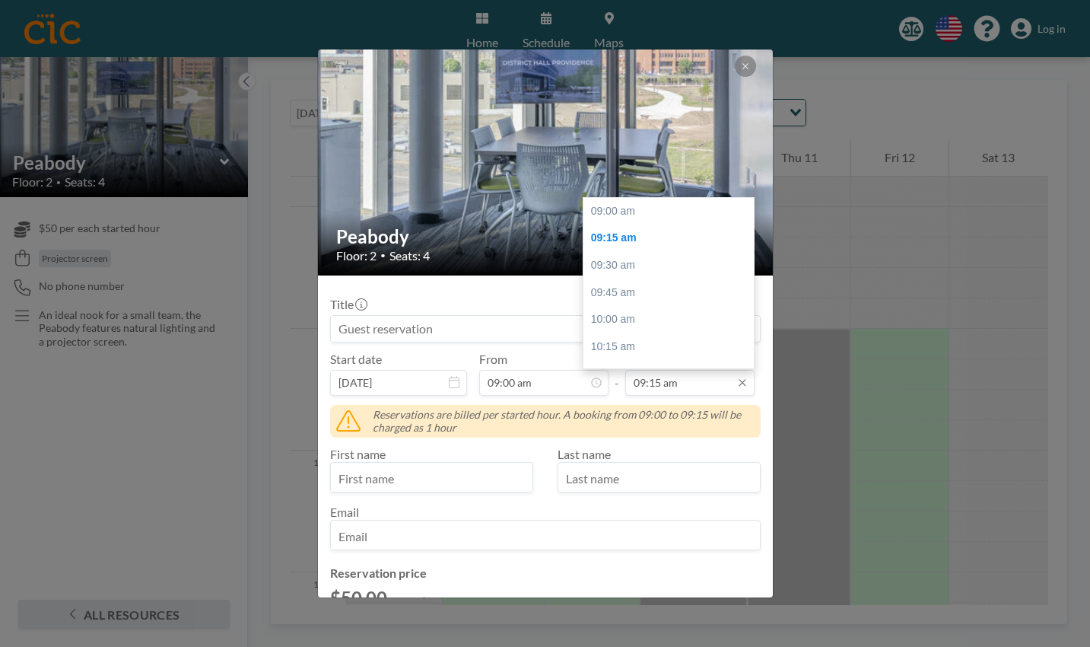 This screenshot has height=647, width=1090. What do you see at coordinates (431, 479) in the screenshot?
I see `input: First name` at bounding box center [431, 479].